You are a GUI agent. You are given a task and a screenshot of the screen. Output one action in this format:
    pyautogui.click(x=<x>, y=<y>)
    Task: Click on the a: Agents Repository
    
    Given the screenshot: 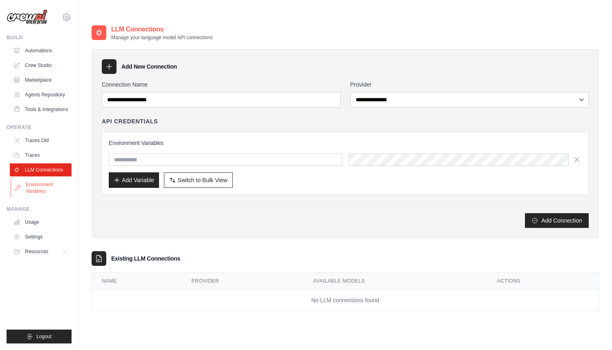 What is the action you would take?
    pyautogui.click(x=40, y=95)
    